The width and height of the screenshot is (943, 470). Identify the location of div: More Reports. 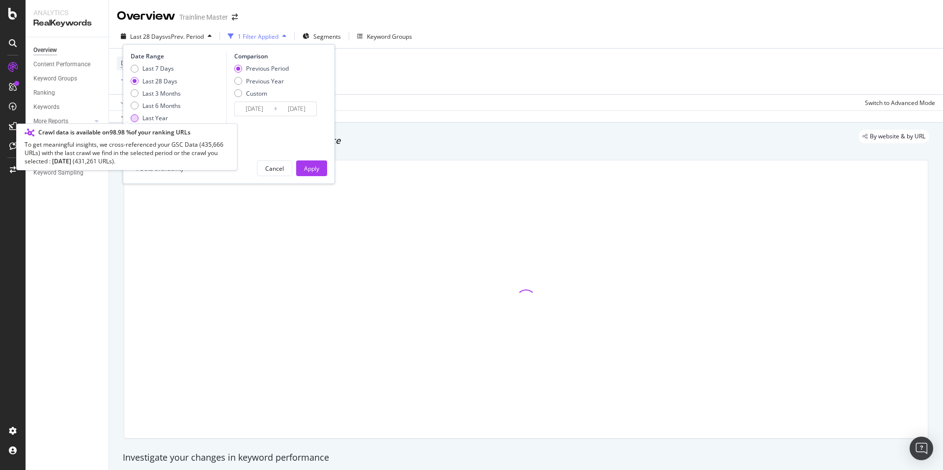
(51, 121).